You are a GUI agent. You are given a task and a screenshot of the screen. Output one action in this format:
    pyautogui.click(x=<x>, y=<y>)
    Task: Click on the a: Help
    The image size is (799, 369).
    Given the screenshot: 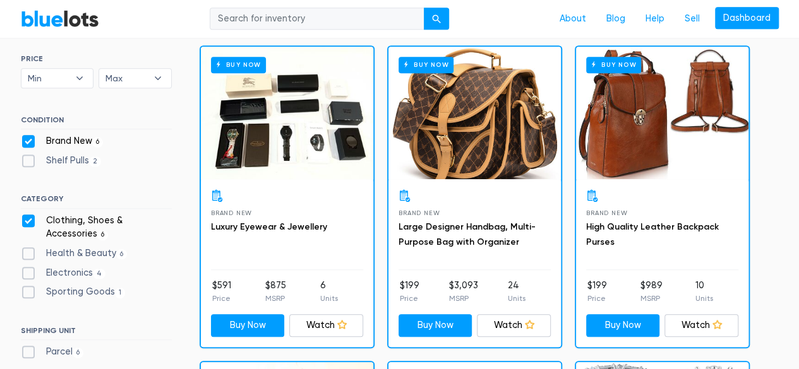 What is the action you would take?
    pyautogui.click(x=655, y=19)
    